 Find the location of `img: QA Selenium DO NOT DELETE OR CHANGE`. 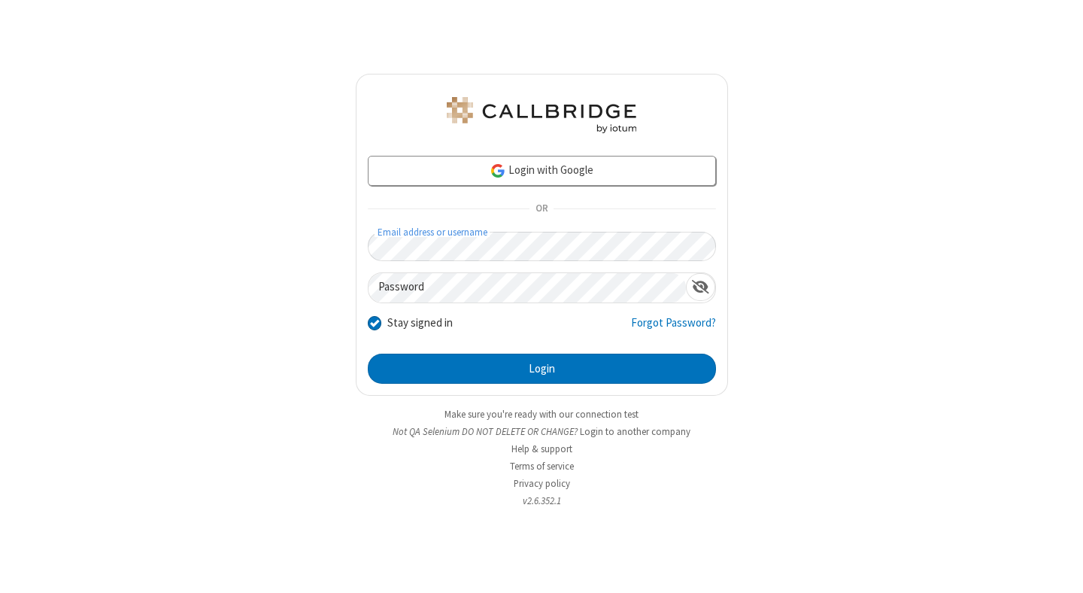

img: QA Selenium DO NOT DELETE OR CHANGE is located at coordinates (542, 115).